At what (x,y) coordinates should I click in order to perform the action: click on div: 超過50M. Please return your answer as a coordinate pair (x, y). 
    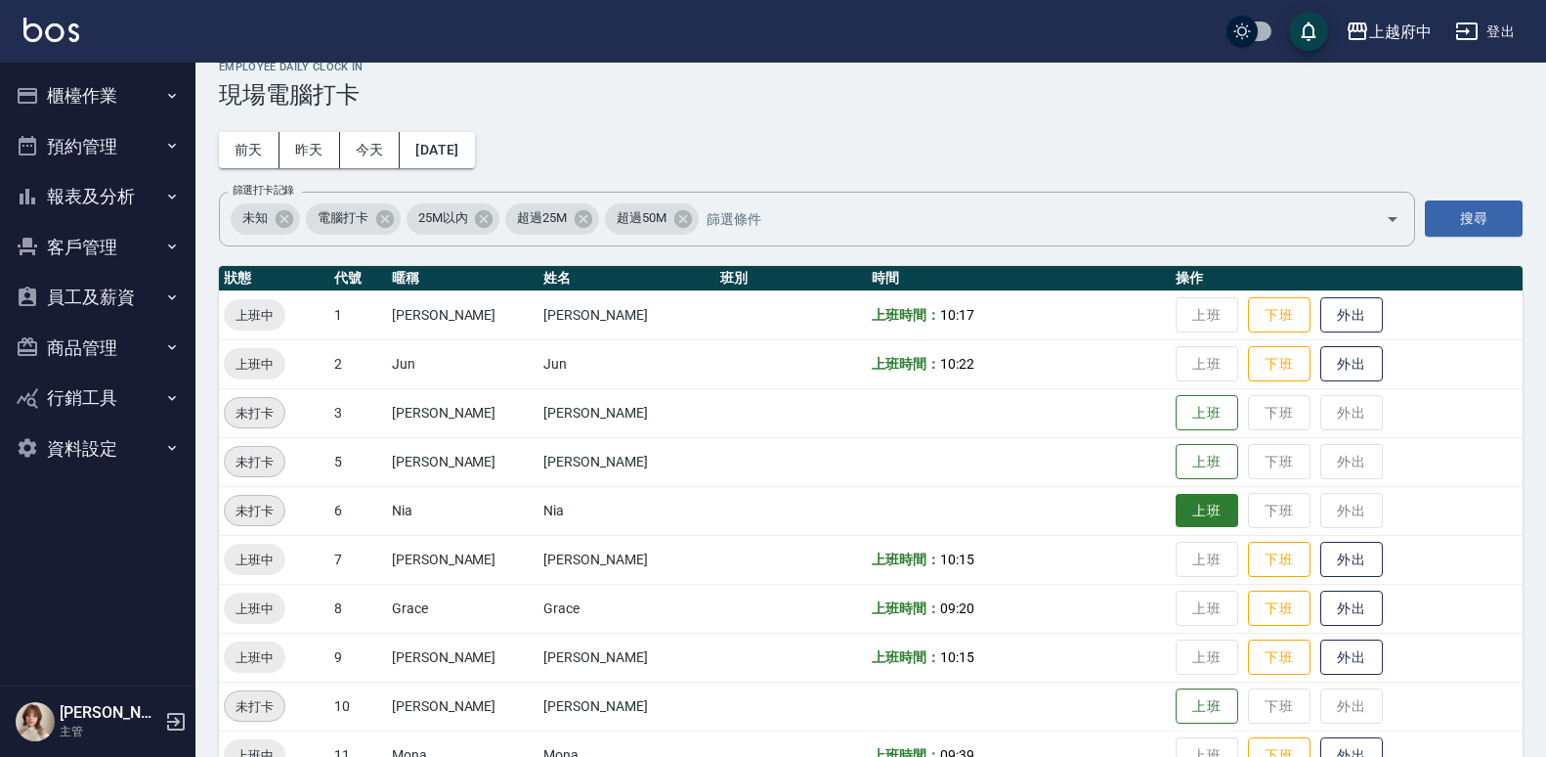
    Looking at the image, I should click on (652, 219).